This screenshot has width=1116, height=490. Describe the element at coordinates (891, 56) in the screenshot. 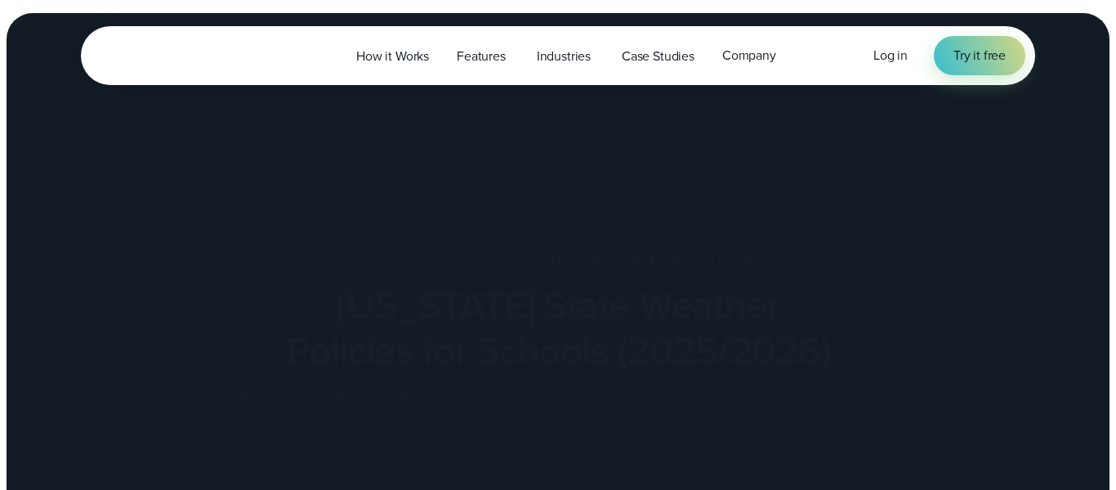

I see `a: Log in` at that location.